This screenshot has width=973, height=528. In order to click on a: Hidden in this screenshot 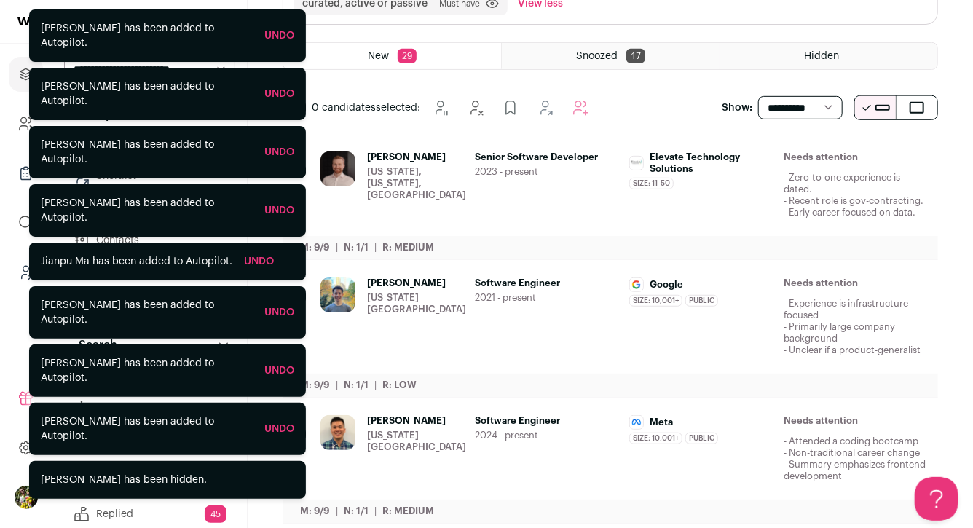, I will do `click(829, 56)`.